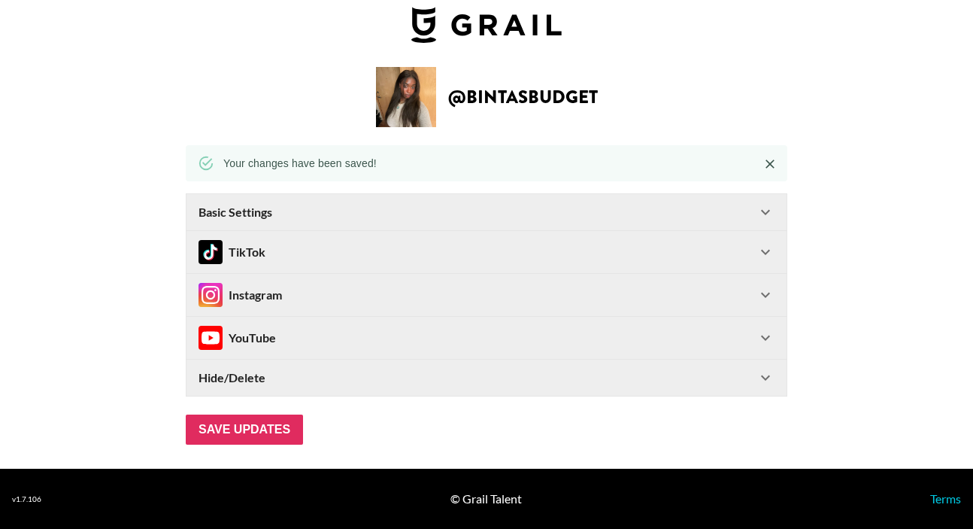  What do you see at coordinates (487, 212) in the screenshot?
I see `div: Basic Settings` at bounding box center [487, 212].